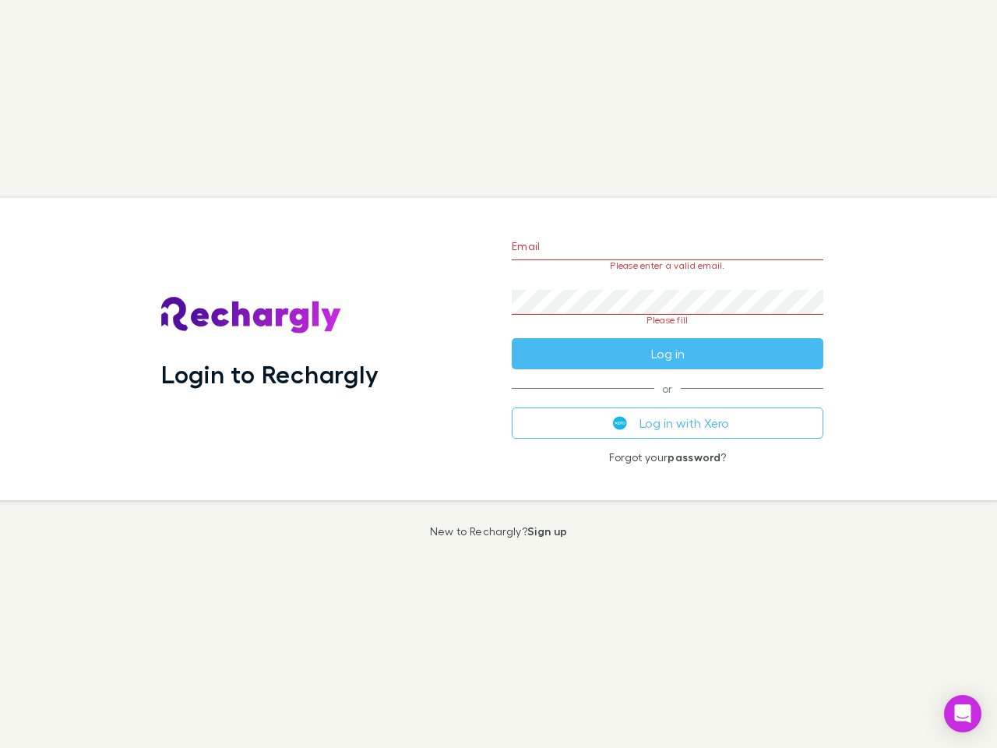 The image size is (997, 748). What do you see at coordinates (668, 457) in the screenshot?
I see `p: Forgot your ?` at bounding box center [668, 457].